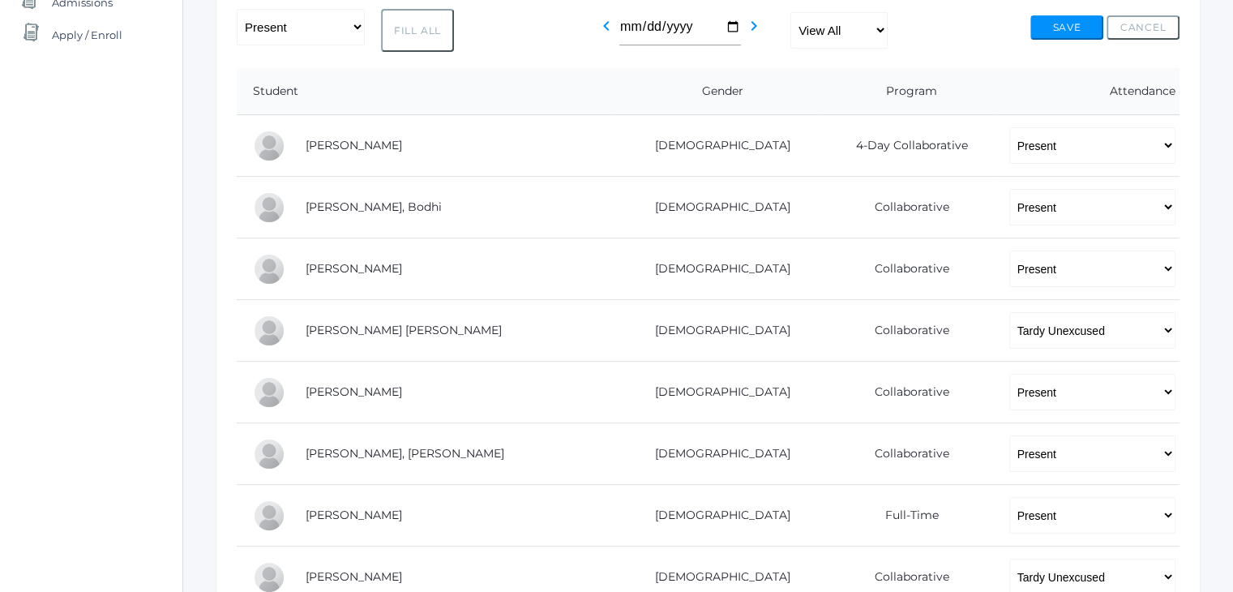  What do you see at coordinates (269, 146) in the screenshot?
I see `div: Maia Canan` at bounding box center [269, 146].